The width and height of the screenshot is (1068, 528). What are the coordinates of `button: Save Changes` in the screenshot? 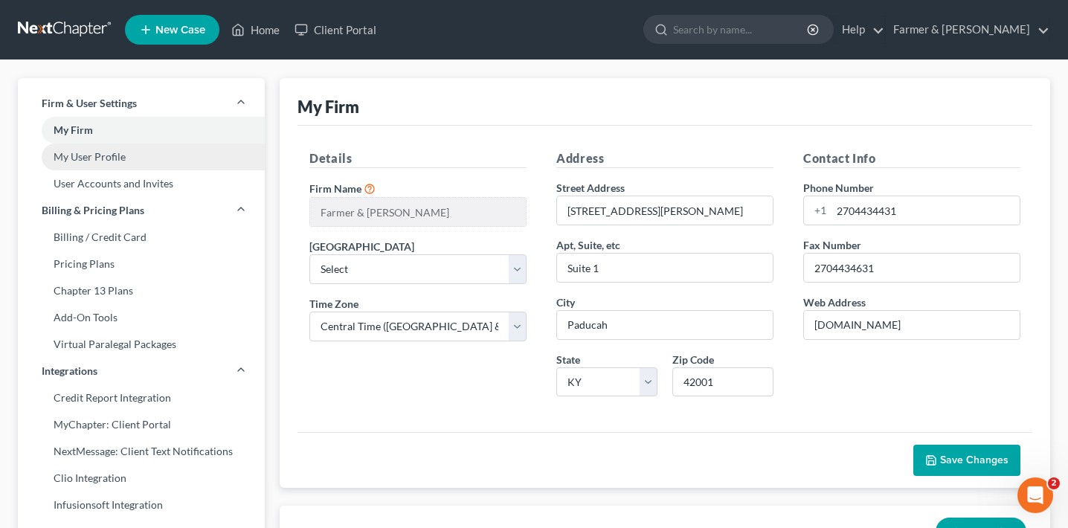 It's located at (967, 460).